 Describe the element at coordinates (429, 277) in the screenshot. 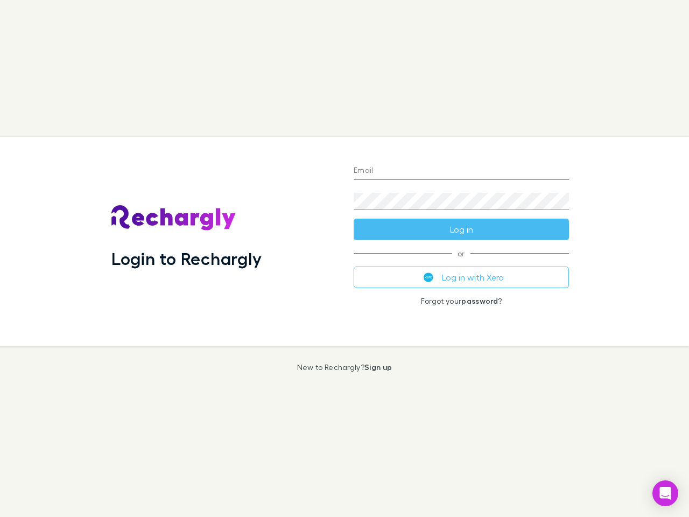

I see `img: Xero's logo` at that location.